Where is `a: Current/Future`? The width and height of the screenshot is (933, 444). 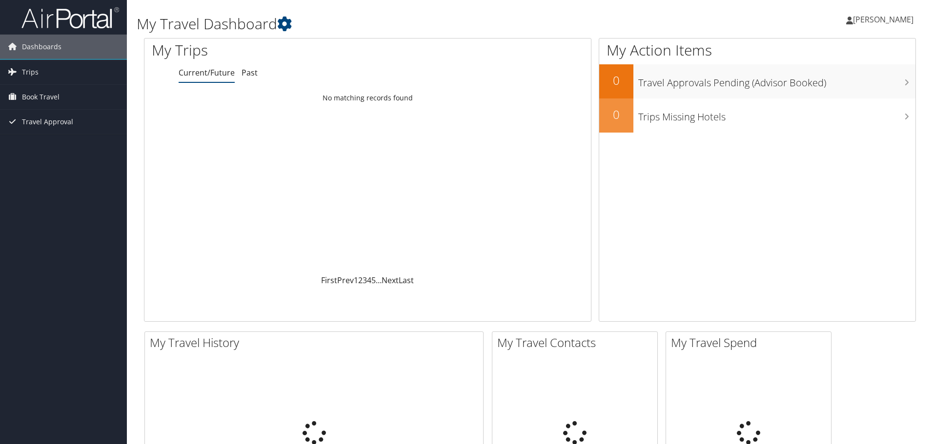
a: Current/Future is located at coordinates (206, 73).